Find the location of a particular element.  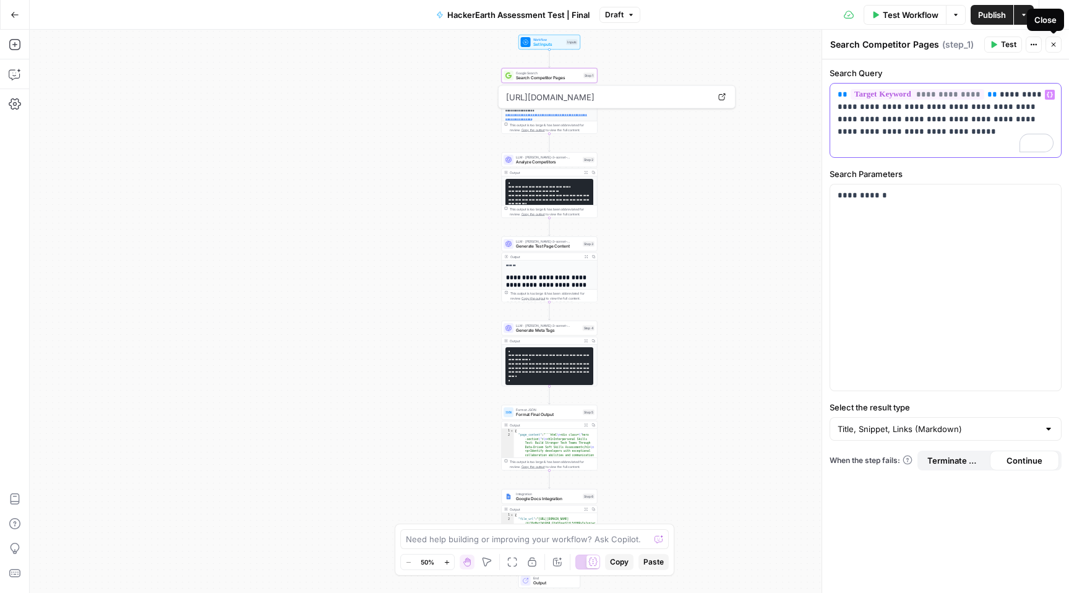

span: Format JSON is located at coordinates (548, 410).